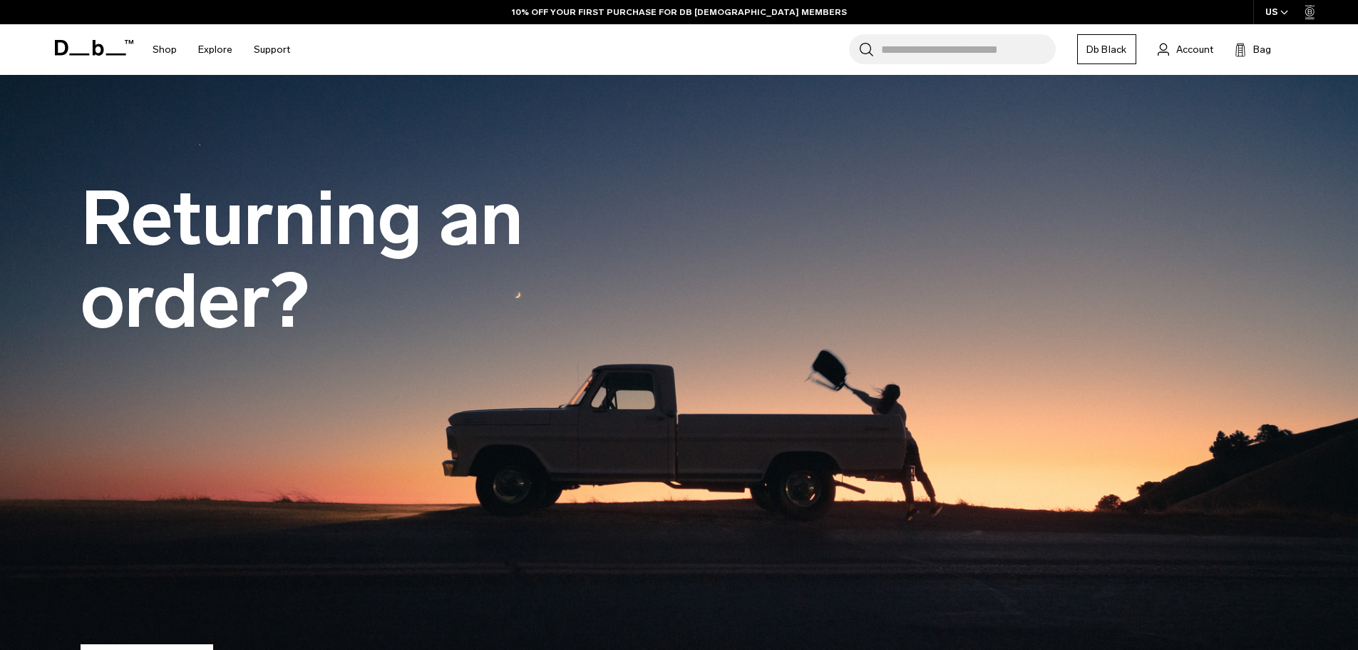 The height and width of the screenshot is (650, 1358). What do you see at coordinates (1195, 49) in the screenshot?
I see `span: Account` at bounding box center [1195, 49].